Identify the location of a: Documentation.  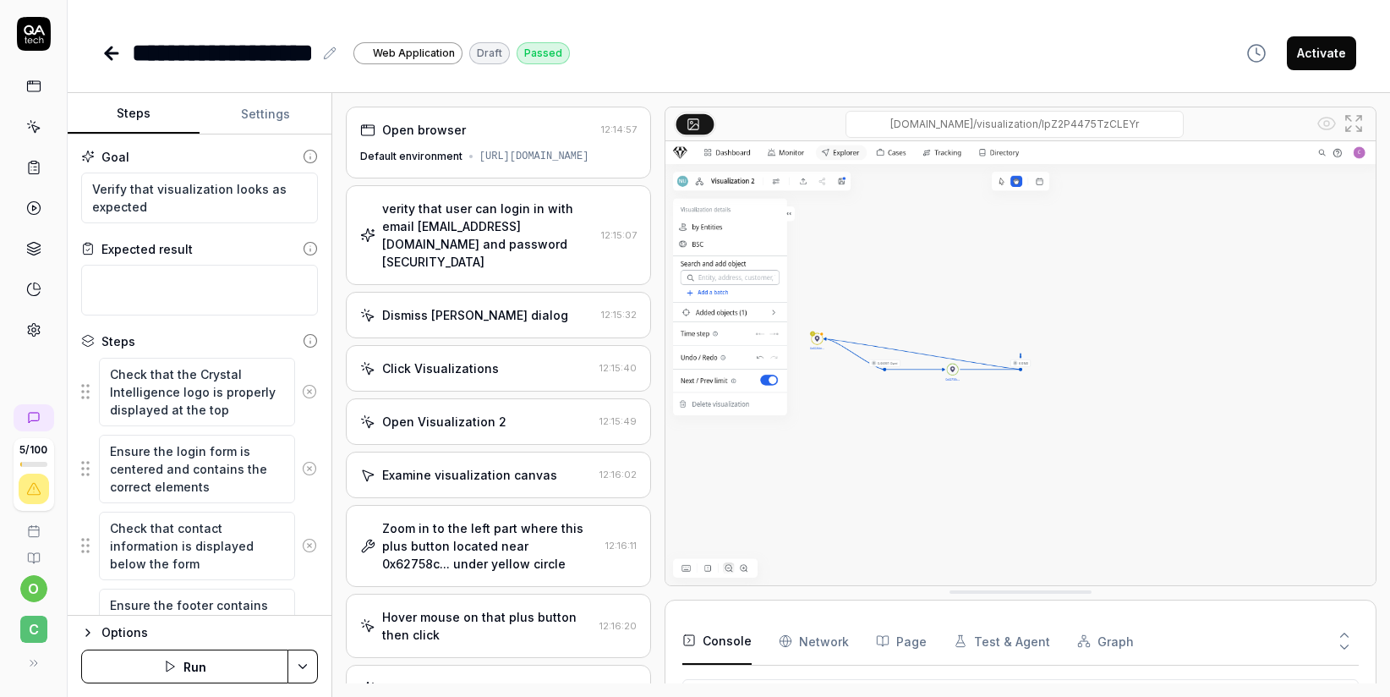
(33, 551).